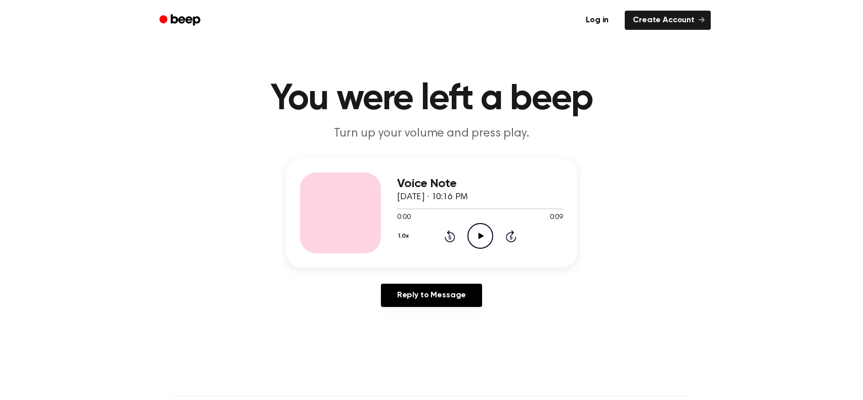 The image size is (863, 400). Describe the element at coordinates (431, 134) in the screenshot. I see `p: Turn up your volume and press play.` at that location.